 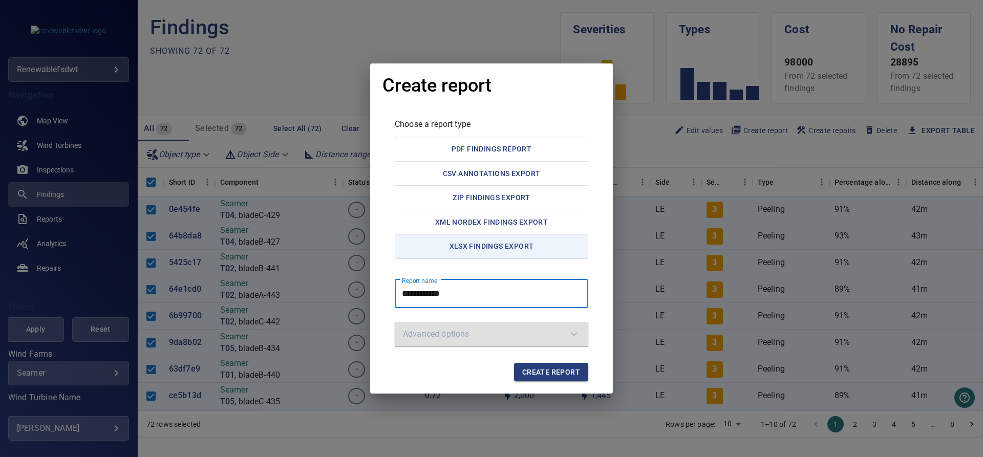 What do you see at coordinates (491, 124) in the screenshot?
I see `p: Choose a report type` at bounding box center [491, 124].